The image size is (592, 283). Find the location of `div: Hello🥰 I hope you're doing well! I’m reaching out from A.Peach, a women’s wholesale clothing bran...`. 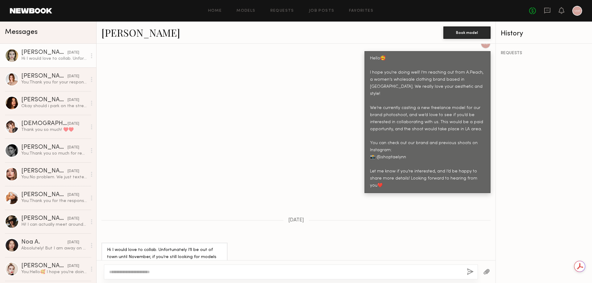

div: Hello🥰 I hope you're doing well! I’m reaching out from A.Peach, a women’s wholesale clothing bran... is located at coordinates (427, 122).